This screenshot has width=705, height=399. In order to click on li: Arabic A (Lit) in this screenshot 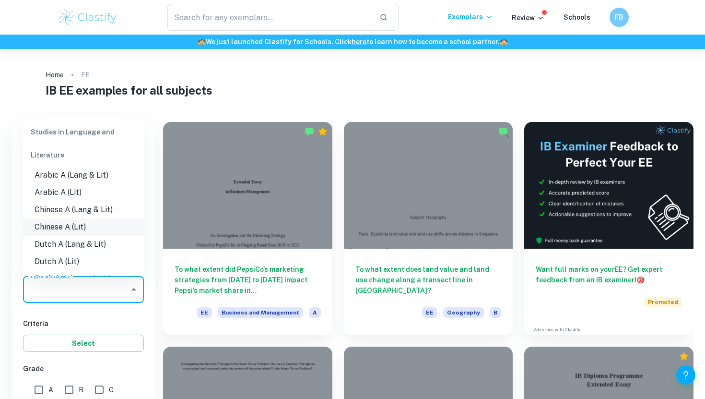, I will do `click(83, 192)`.